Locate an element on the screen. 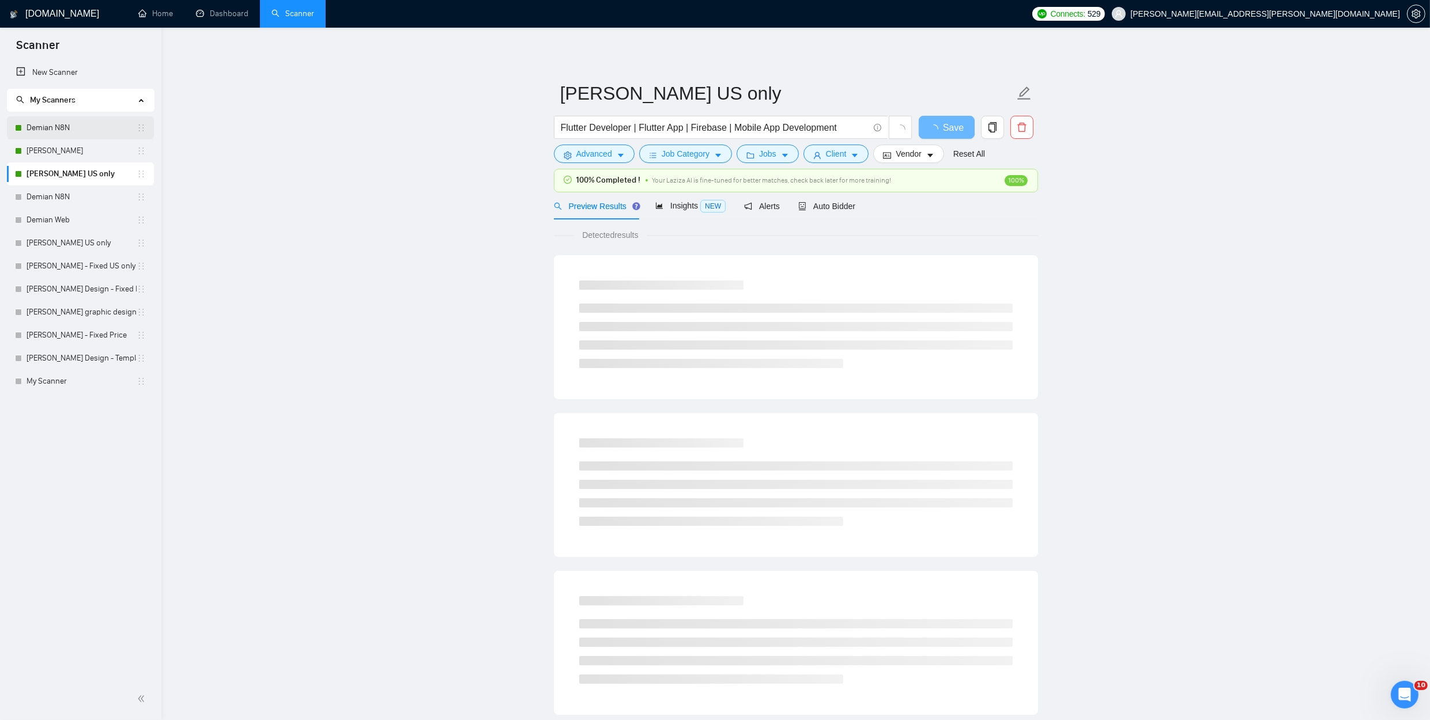 The image size is (1430, 720). a: My Scanner is located at coordinates (81, 381).